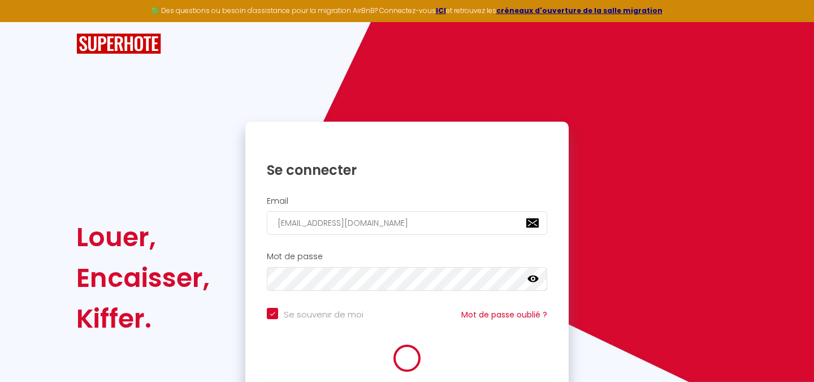  Describe the element at coordinates (407, 201) in the screenshot. I see `h2: Email` at that location.